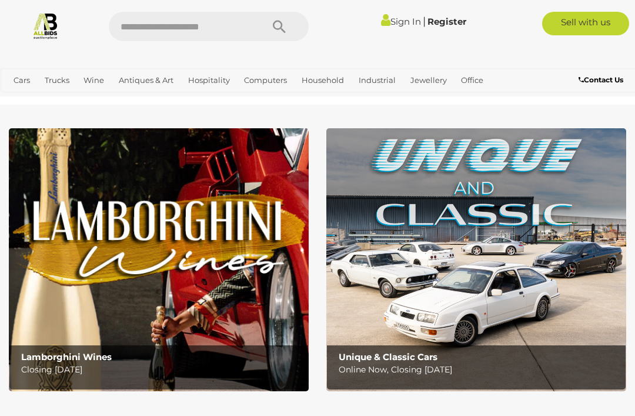 The image size is (635, 416). I want to click on a: Office, so click(472, 80).